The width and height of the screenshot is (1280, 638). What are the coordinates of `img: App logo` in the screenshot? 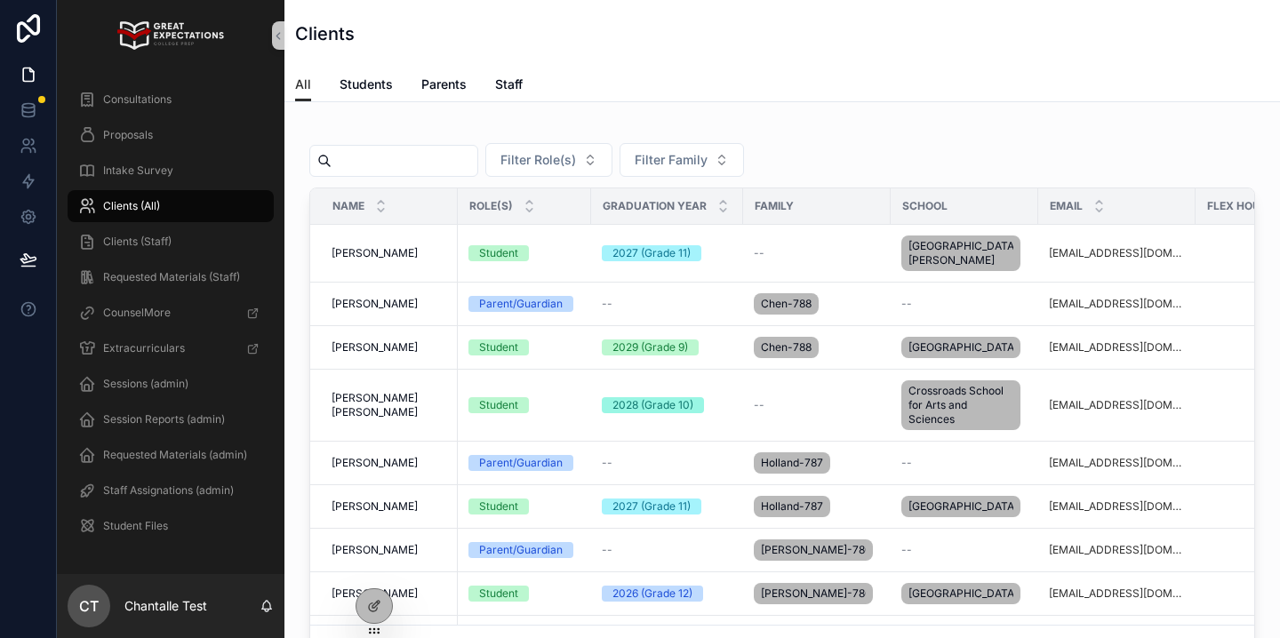 It's located at (170, 36).